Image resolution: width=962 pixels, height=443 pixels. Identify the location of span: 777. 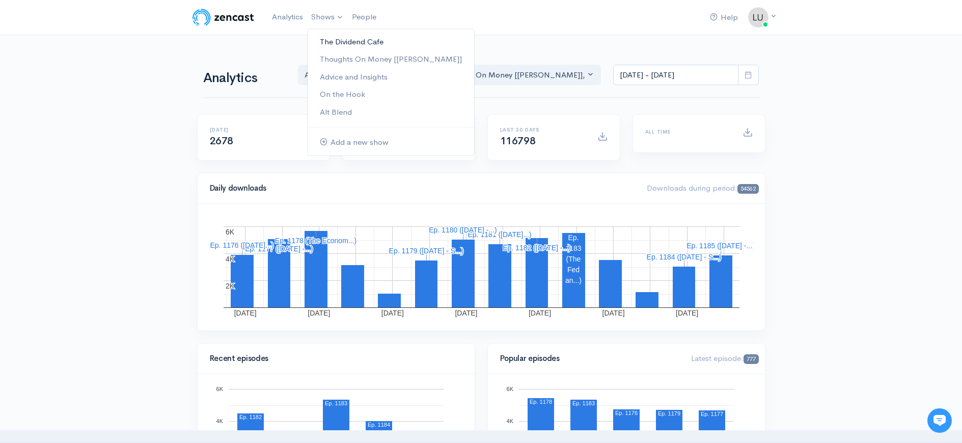
(751, 359).